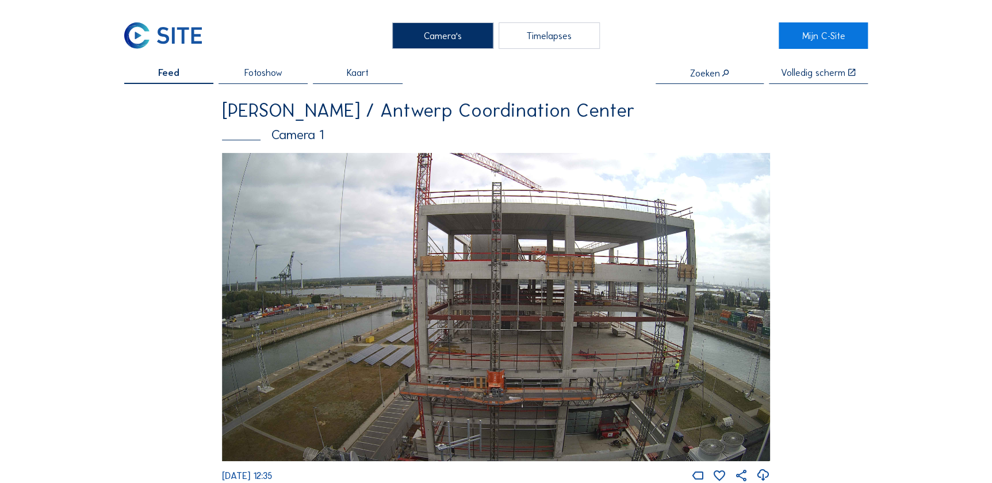 The image size is (992, 483). What do you see at coordinates (263, 72) in the screenshot?
I see `span: Fotoshow` at bounding box center [263, 72].